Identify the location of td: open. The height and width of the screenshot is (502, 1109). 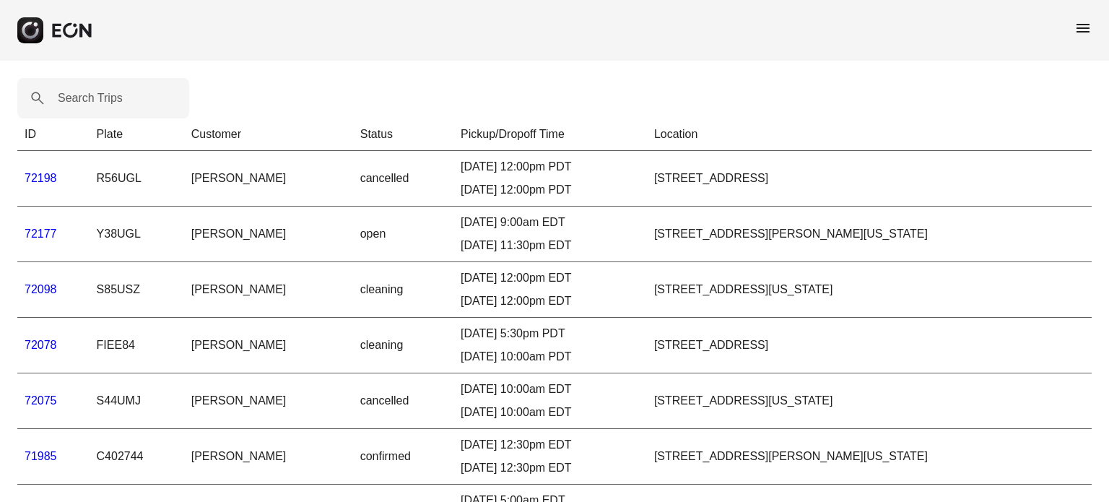
(403, 234).